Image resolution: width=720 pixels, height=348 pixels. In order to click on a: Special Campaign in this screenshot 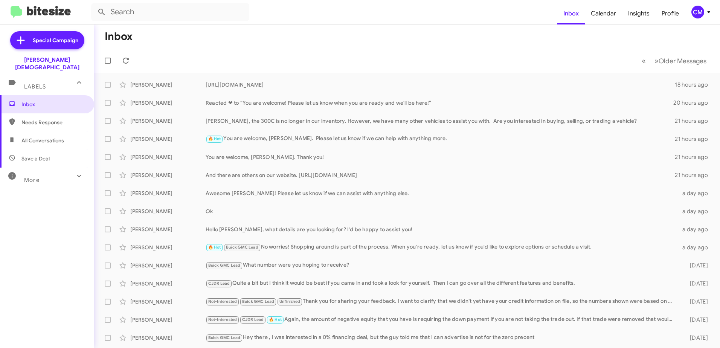, I will do `click(47, 40)`.